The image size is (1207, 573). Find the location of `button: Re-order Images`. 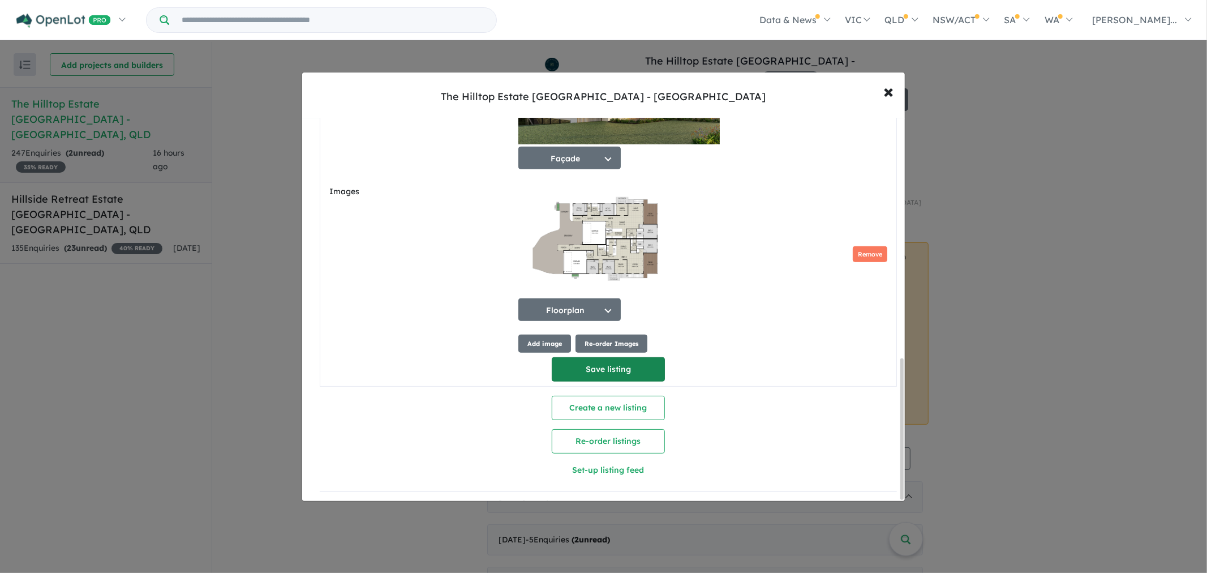

button: Re-order Images is located at coordinates (611, 344).